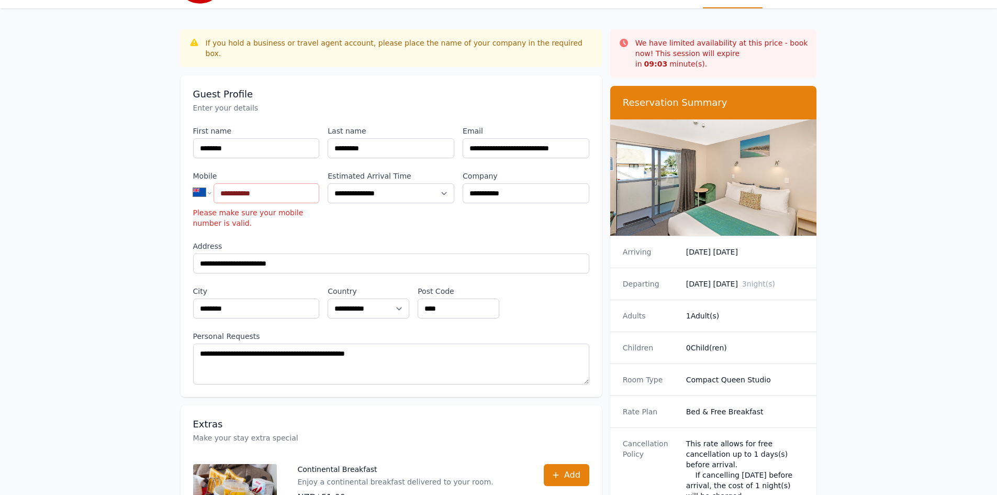 This screenshot has width=997, height=495. Describe the element at coordinates (257, 291) in the screenshot. I see `label: City` at that location.